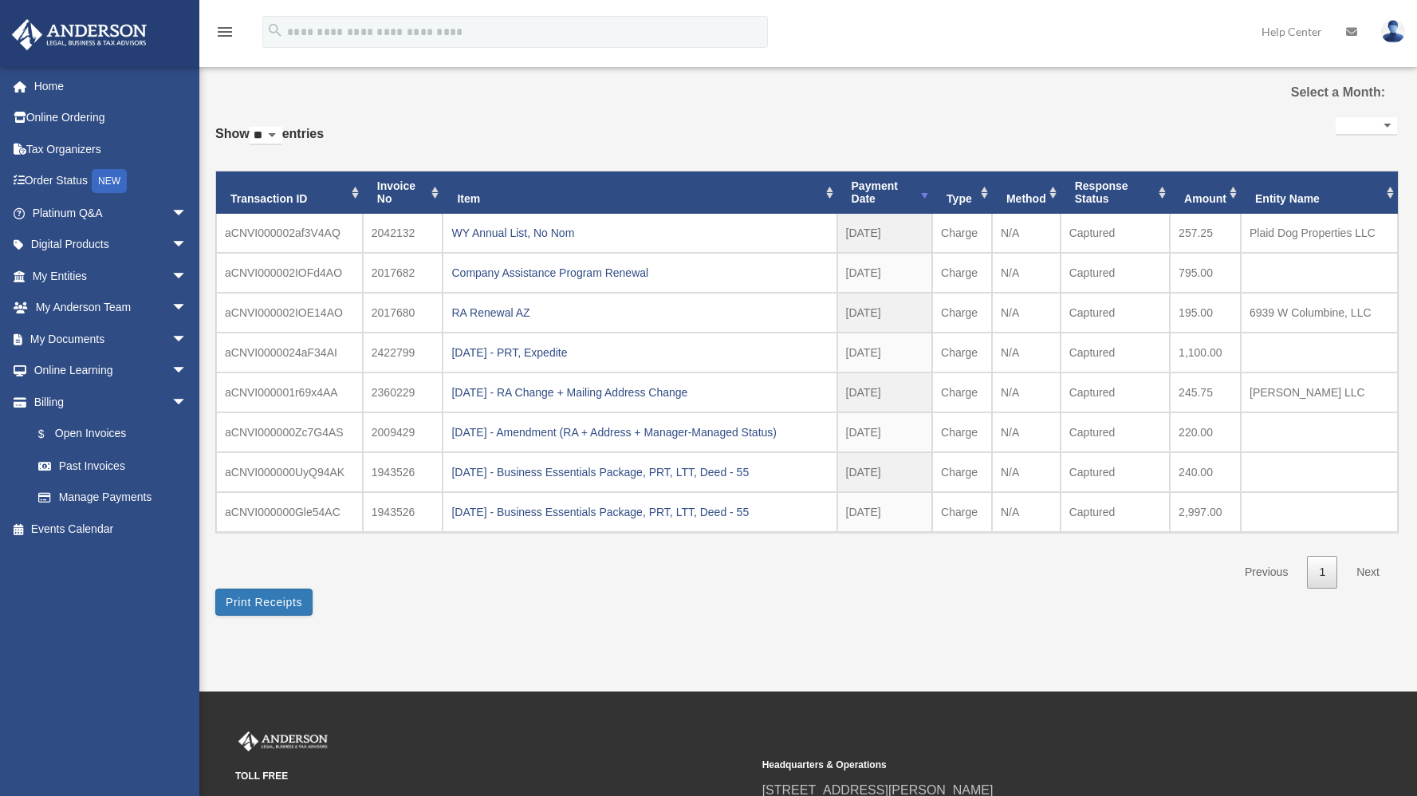  Describe the element at coordinates (403, 392) in the screenshot. I see `td: 2360229` at that location.